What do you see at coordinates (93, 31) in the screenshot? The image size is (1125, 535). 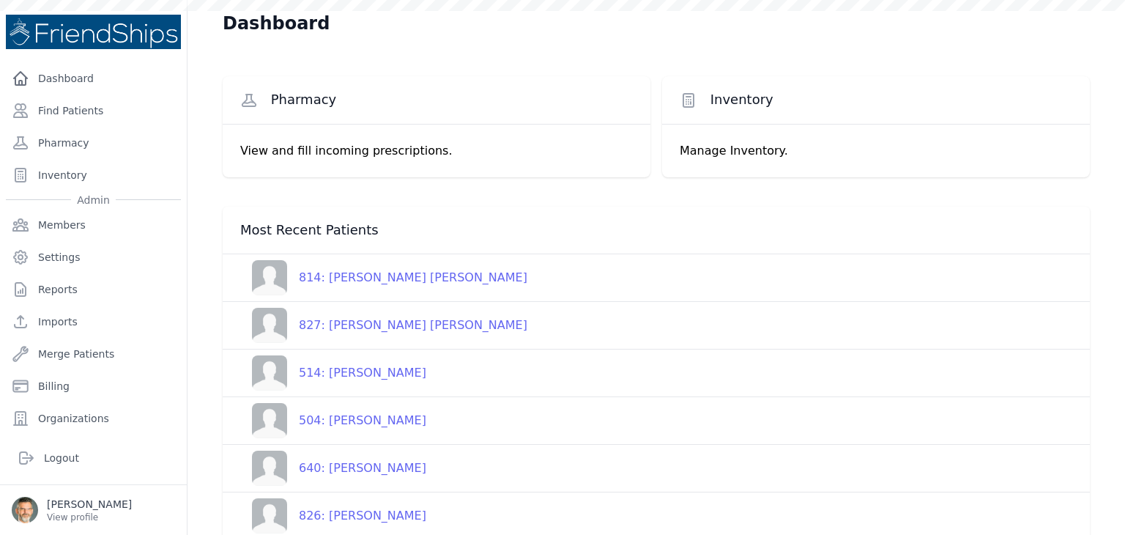 I see `img: Medical Missions EMR` at bounding box center [93, 31].